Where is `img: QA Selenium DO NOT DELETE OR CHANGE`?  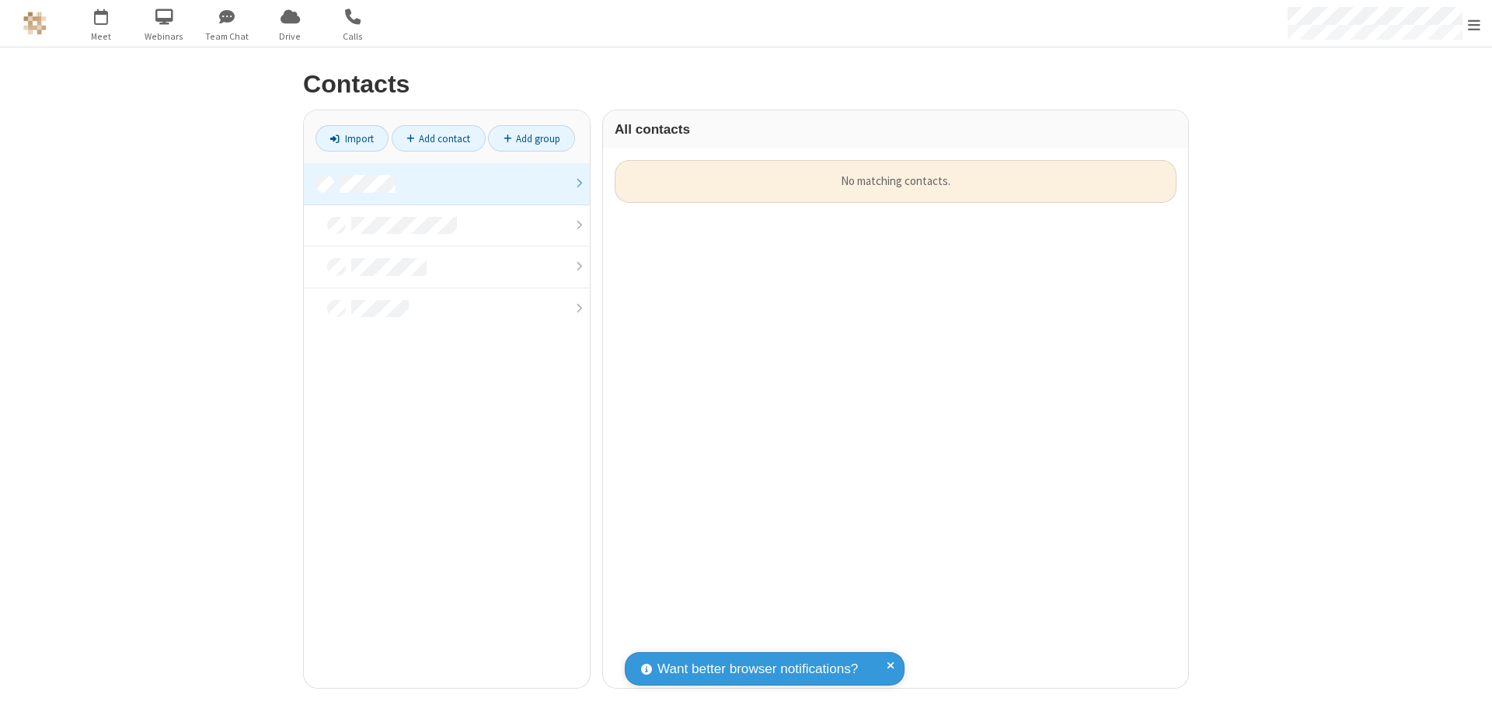 img: QA Selenium DO NOT DELETE OR CHANGE is located at coordinates (35, 23).